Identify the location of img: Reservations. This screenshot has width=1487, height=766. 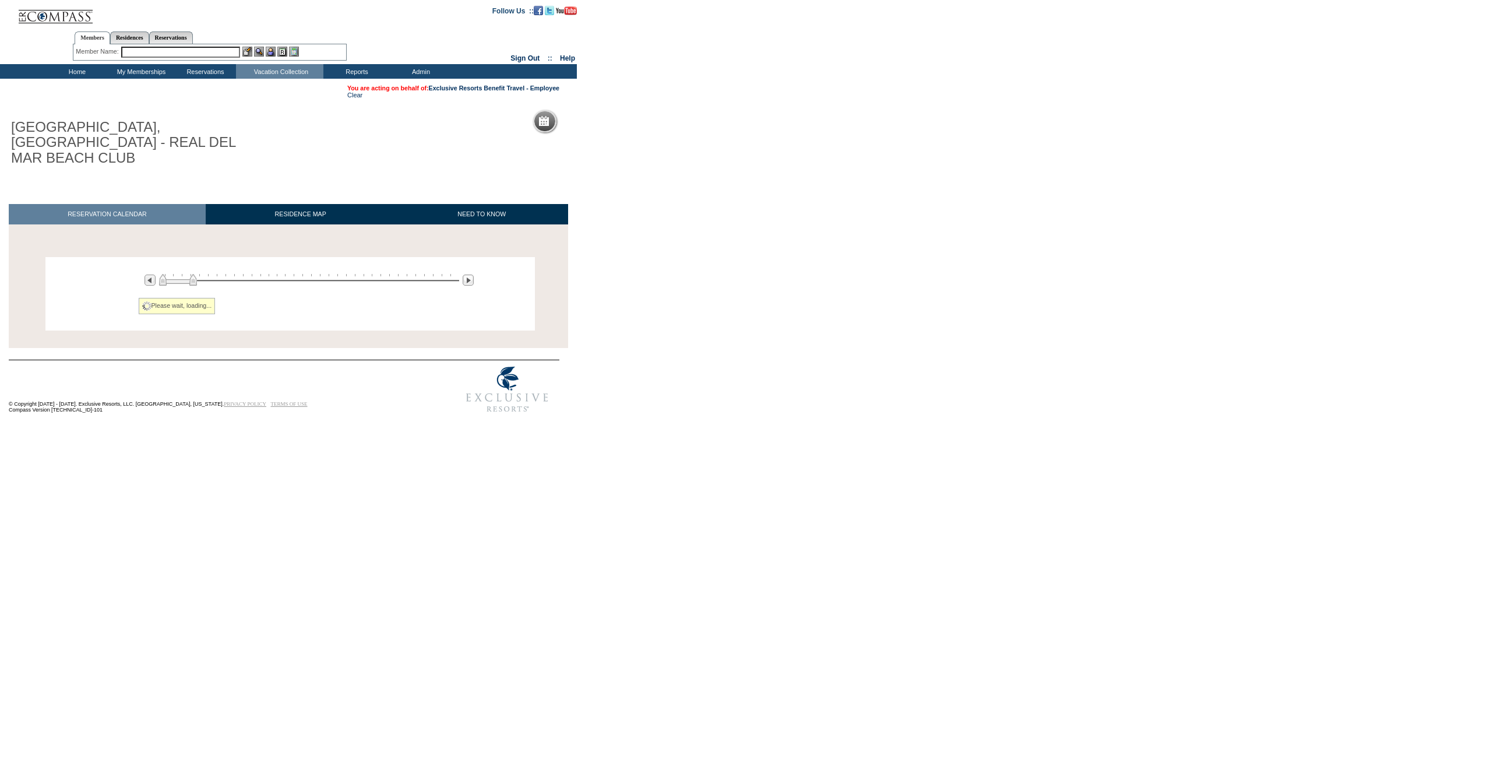
(282, 51).